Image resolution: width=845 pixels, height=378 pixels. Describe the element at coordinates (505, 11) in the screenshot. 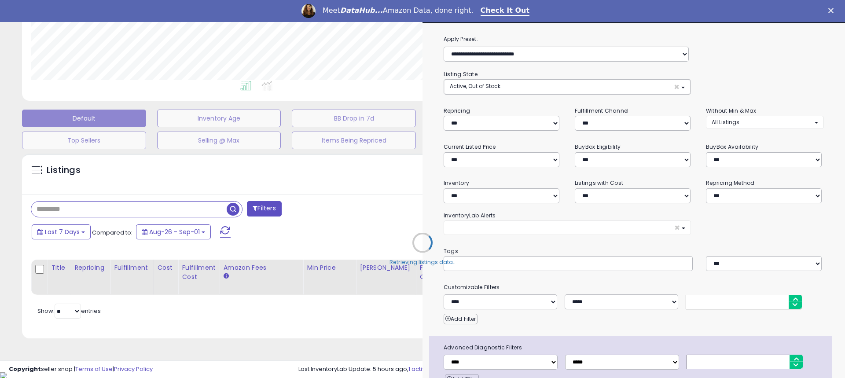

I see `a: Check It Out` at that location.